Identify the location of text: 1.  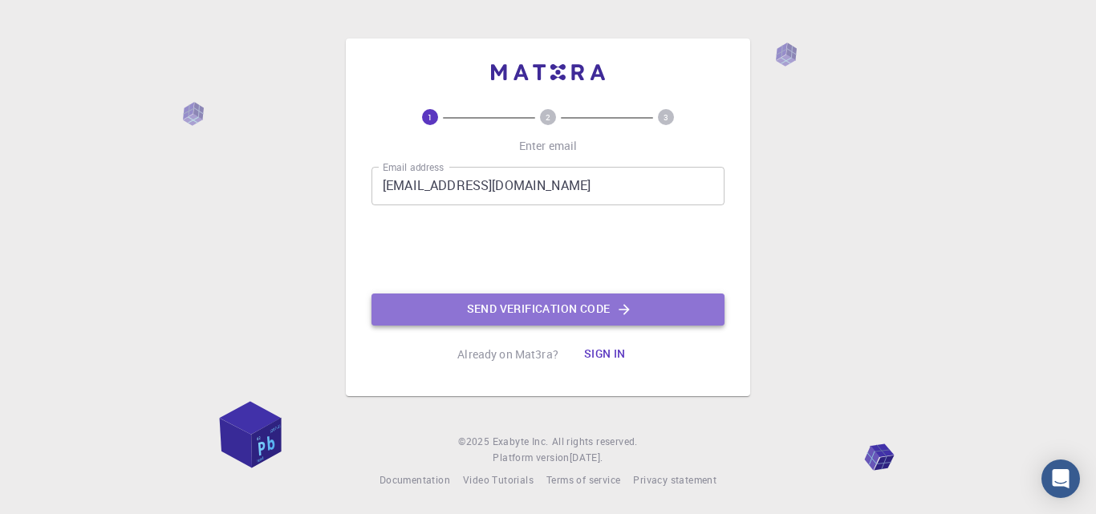
(430, 117).